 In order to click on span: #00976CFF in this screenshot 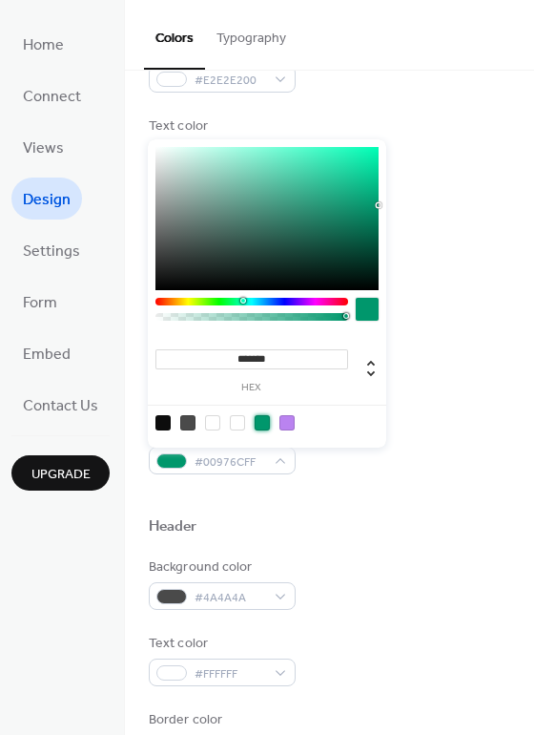, I will do `click(230, 462)`.